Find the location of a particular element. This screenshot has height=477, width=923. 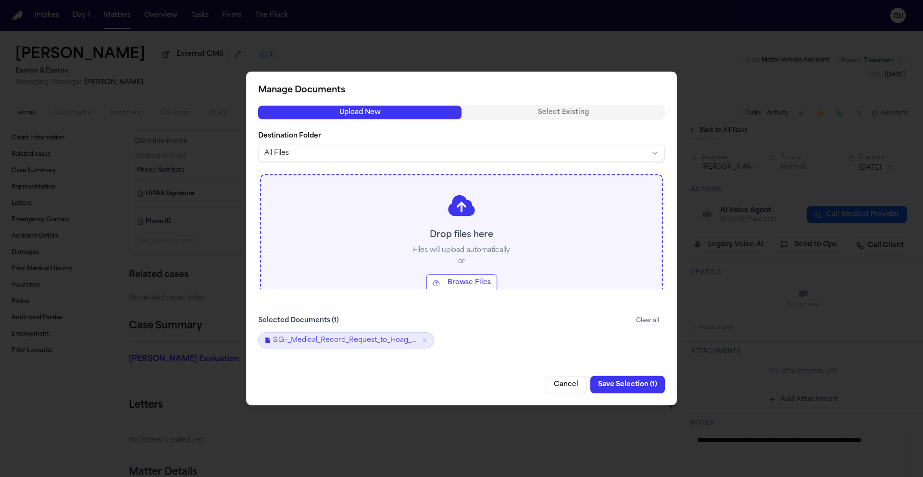

label: Destination Folder is located at coordinates (461, 136).